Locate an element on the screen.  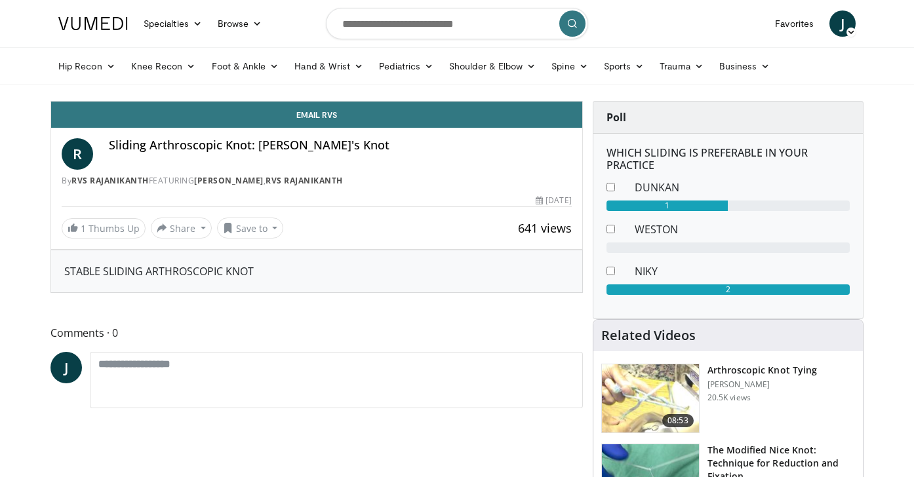
a: Knee Recon is located at coordinates (163, 66).